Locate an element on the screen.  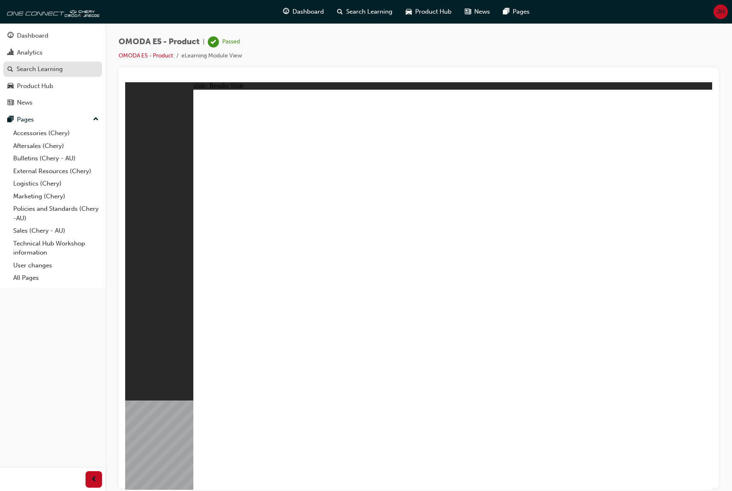
div: Product Hub is located at coordinates (35, 86).